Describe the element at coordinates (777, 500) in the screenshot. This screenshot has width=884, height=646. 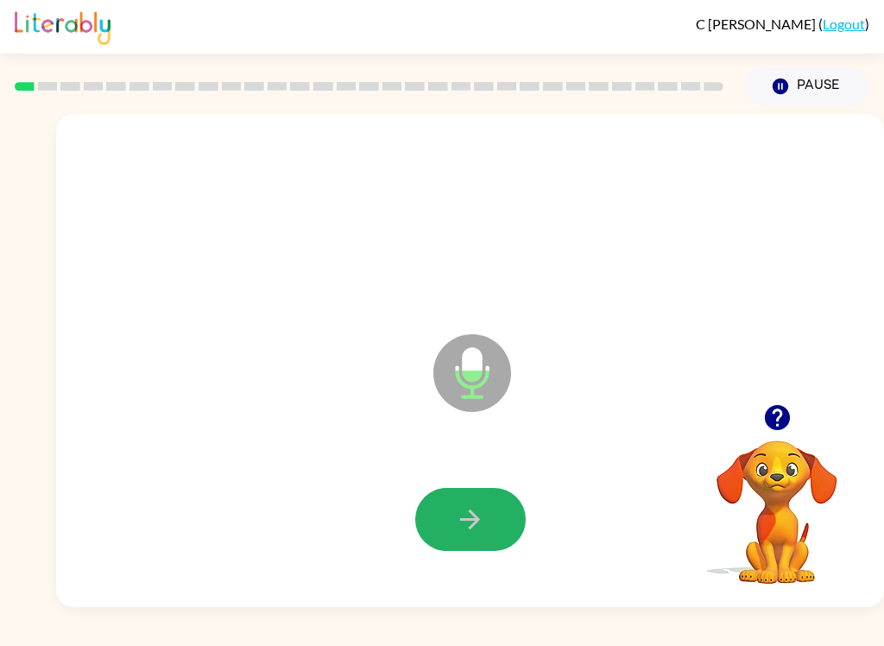
I see `video: Your browser must support playing .mp4 files to use Literably. Please try using another browser.` at that location.